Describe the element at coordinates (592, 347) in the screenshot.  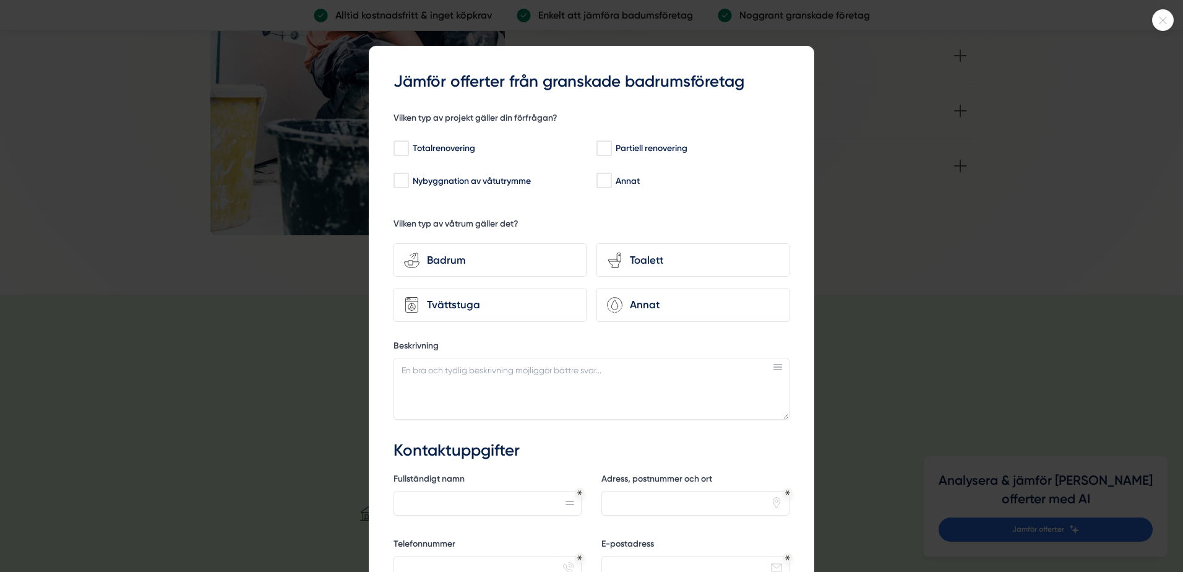
I see `label: Beskrivning` at that location.